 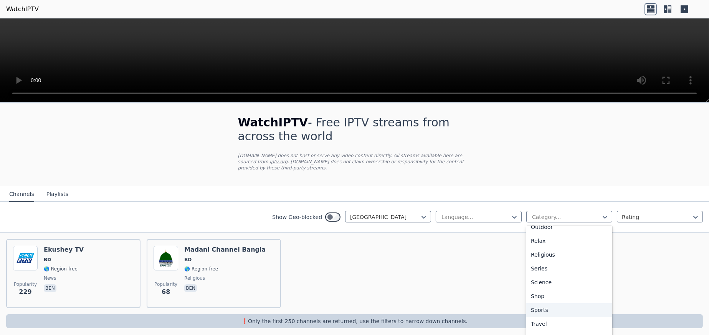 I want to click on div: Travel, so click(x=569, y=324).